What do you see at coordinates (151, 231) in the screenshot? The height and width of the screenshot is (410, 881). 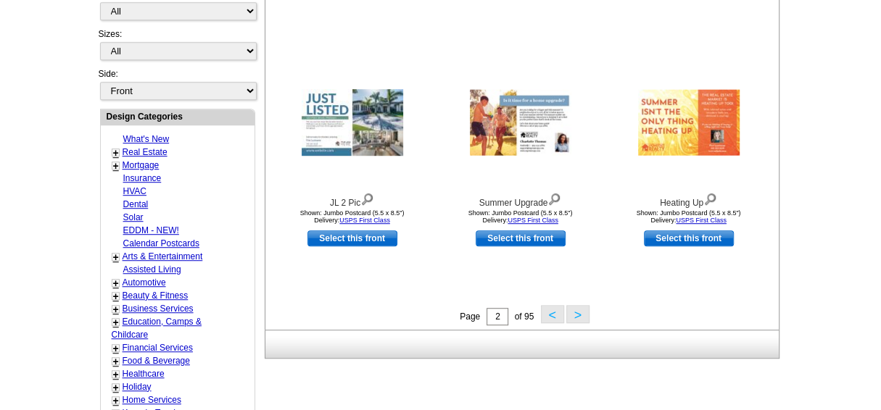 I see `a: EDDM - NEW!` at bounding box center [151, 231].